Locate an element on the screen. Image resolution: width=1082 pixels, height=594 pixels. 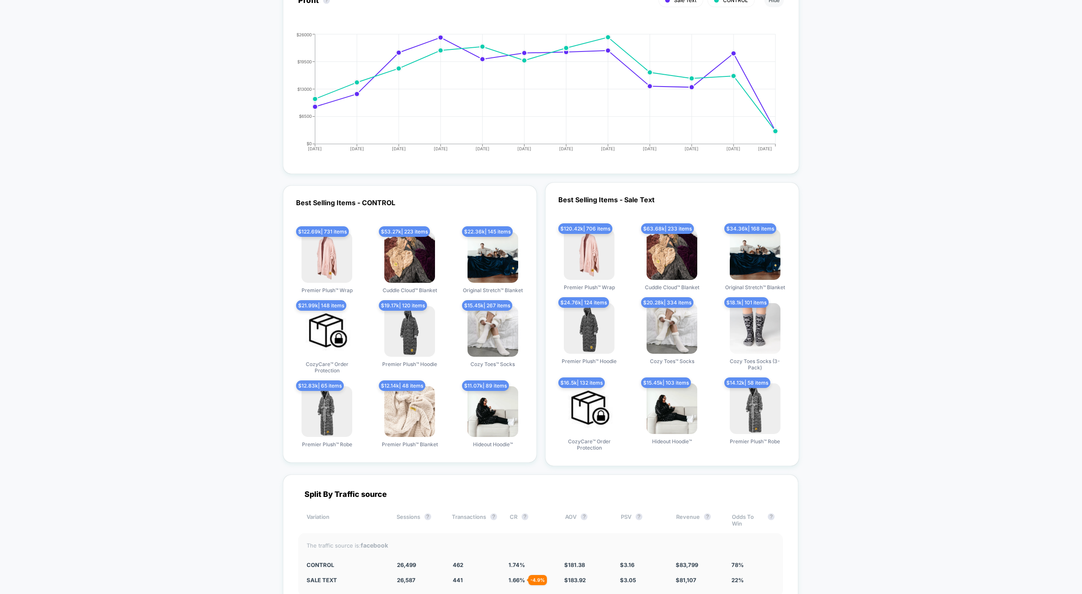
tspan: $26000 is located at coordinates (304, 34).